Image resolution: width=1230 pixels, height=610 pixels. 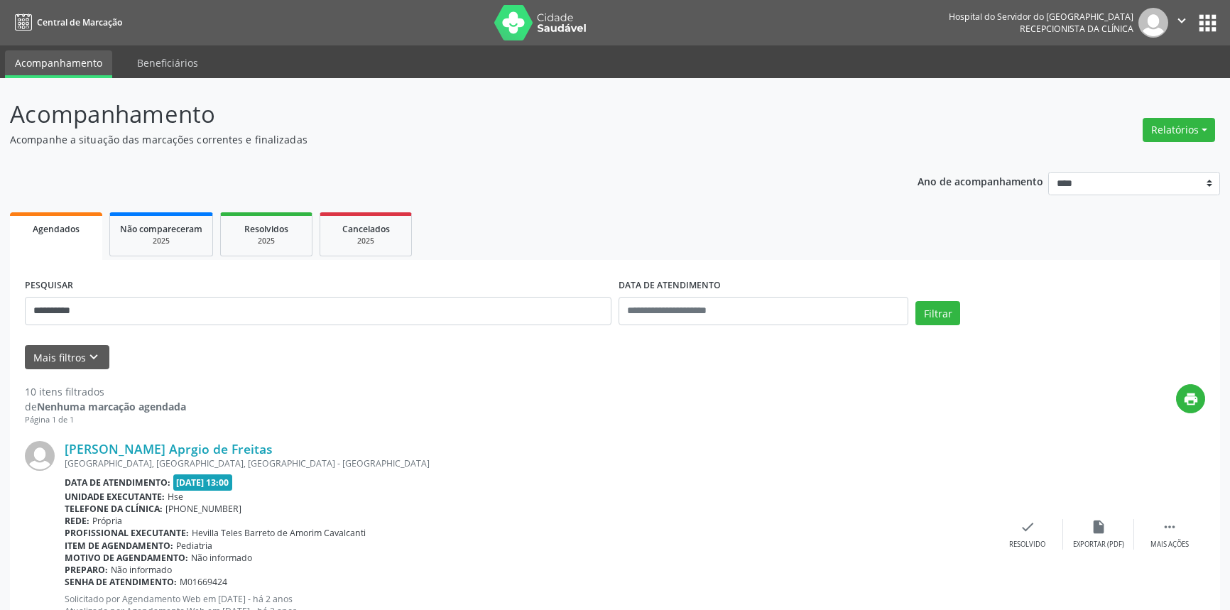 I want to click on label: DATA DE ATENDIMENTO, so click(x=670, y=285).